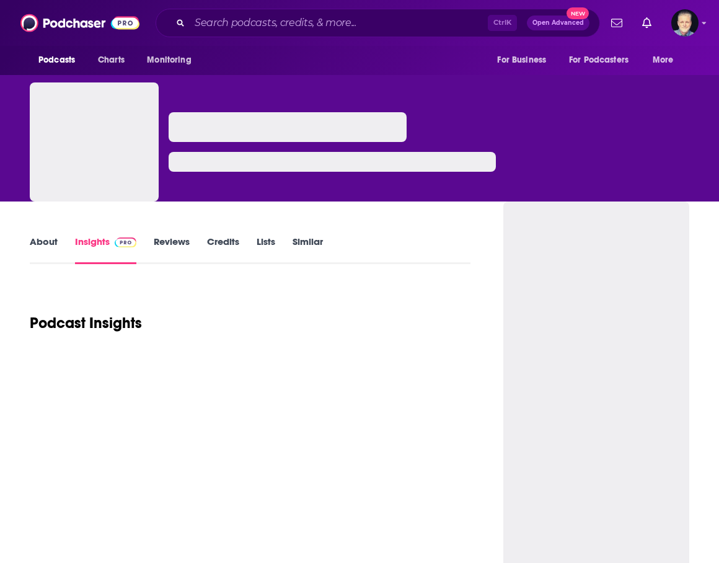 Image resolution: width=719 pixels, height=563 pixels. I want to click on span: Charts, so click(111, 60).